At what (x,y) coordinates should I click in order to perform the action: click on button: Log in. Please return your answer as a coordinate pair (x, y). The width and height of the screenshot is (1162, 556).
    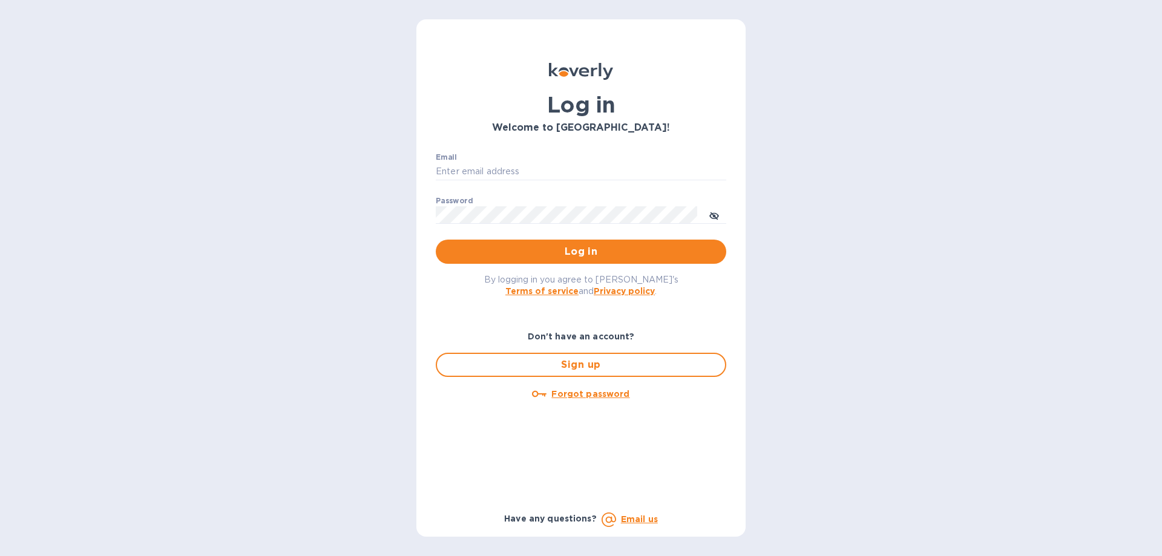
    Looking at the image, I should click on (581, 252).